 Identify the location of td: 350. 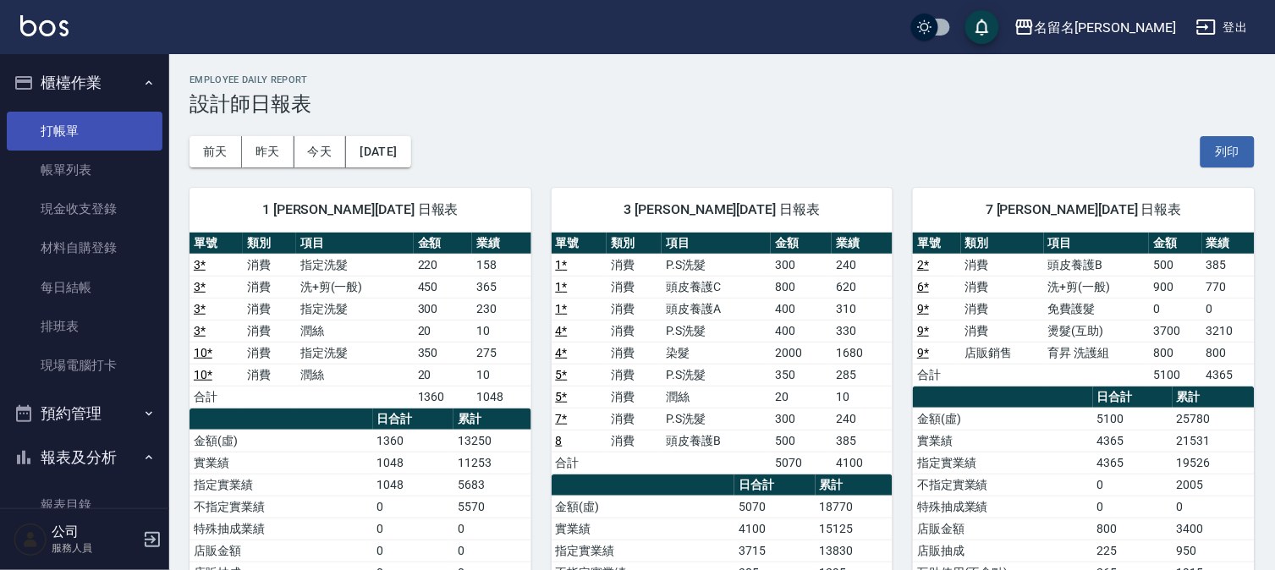
(801, 375).